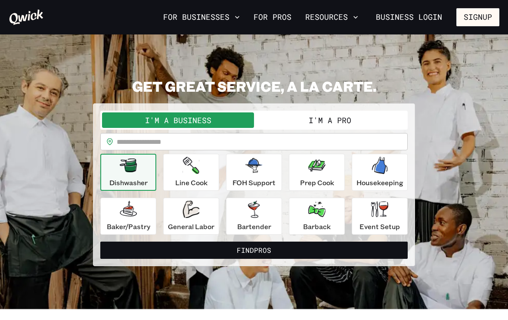 This screenshot has width=508, height=320. What do you see at coordinates (409, 17) in the screenshot?
I see `a: Business Login` at bounding box center [409, 17].